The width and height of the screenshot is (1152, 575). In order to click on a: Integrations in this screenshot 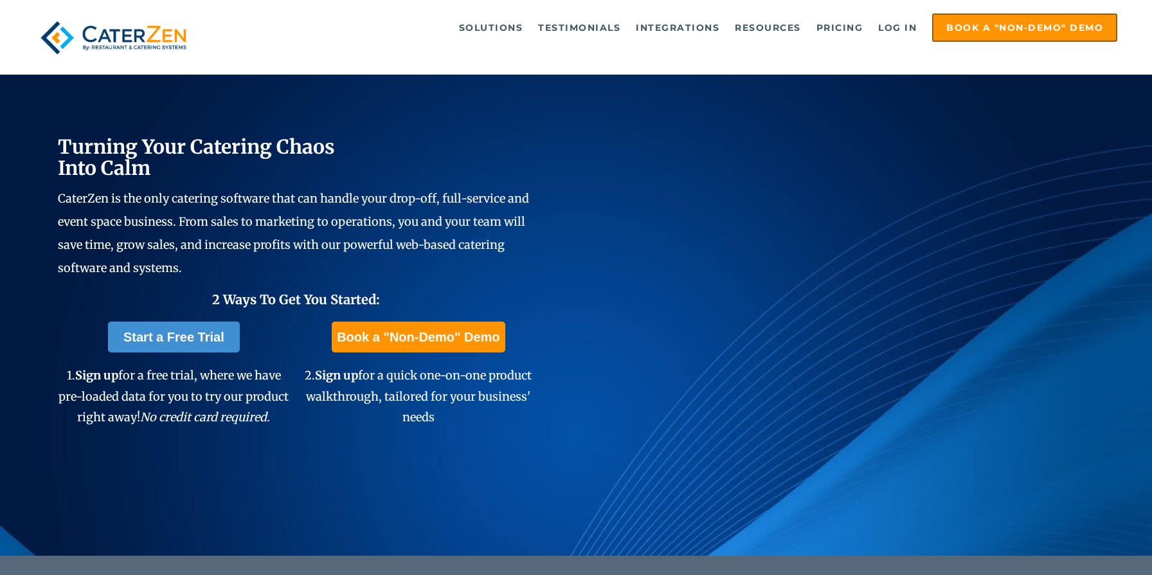, I will do `click(678, 28)`.